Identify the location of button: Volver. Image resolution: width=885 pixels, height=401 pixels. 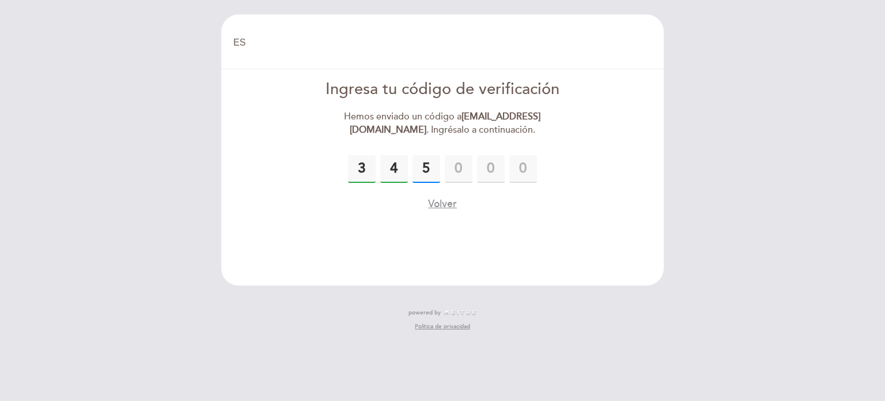
(443, 203).